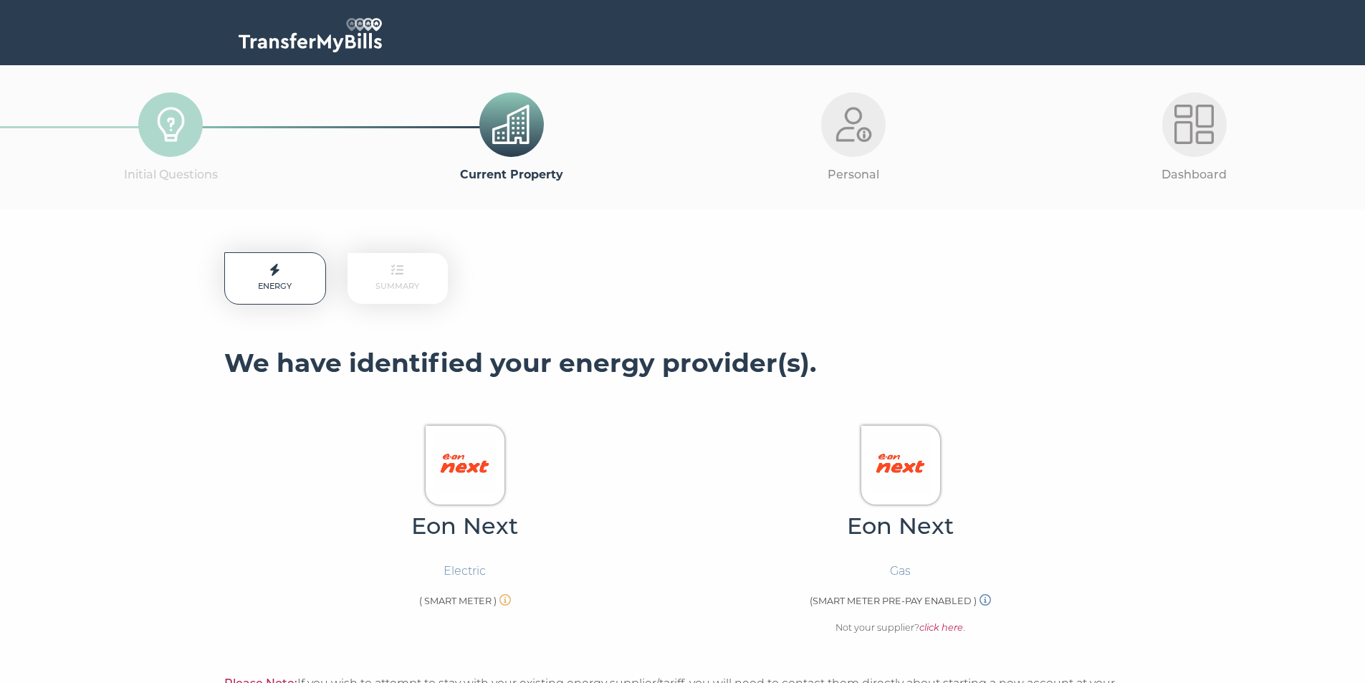  What do you see at coordinates (398, 278) in the screenshot?
I see `p: Summary` at bounding box center [398, 278].